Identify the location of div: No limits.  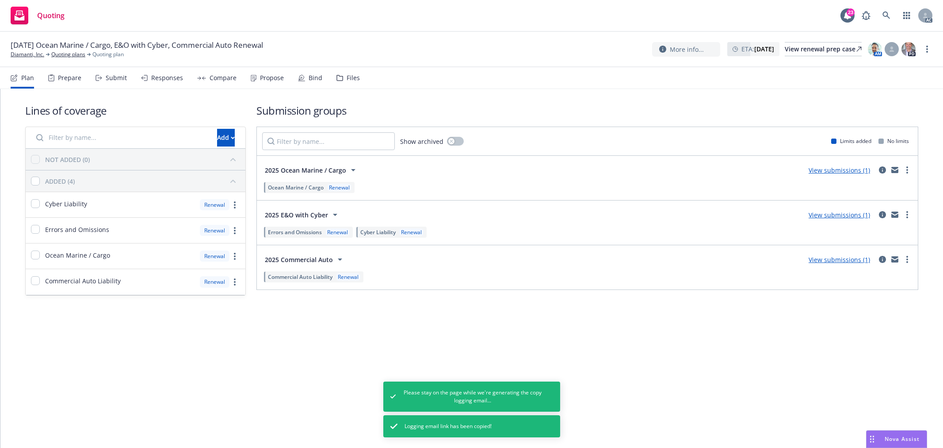
(894, 141).